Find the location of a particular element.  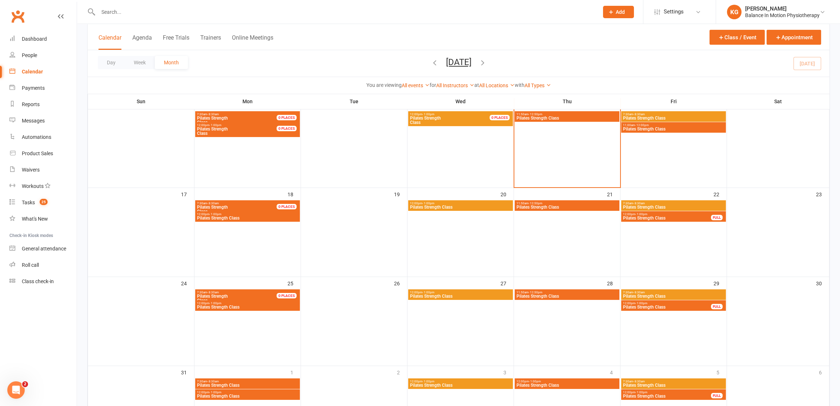

div: What's New is located at coordinates (35, 219).